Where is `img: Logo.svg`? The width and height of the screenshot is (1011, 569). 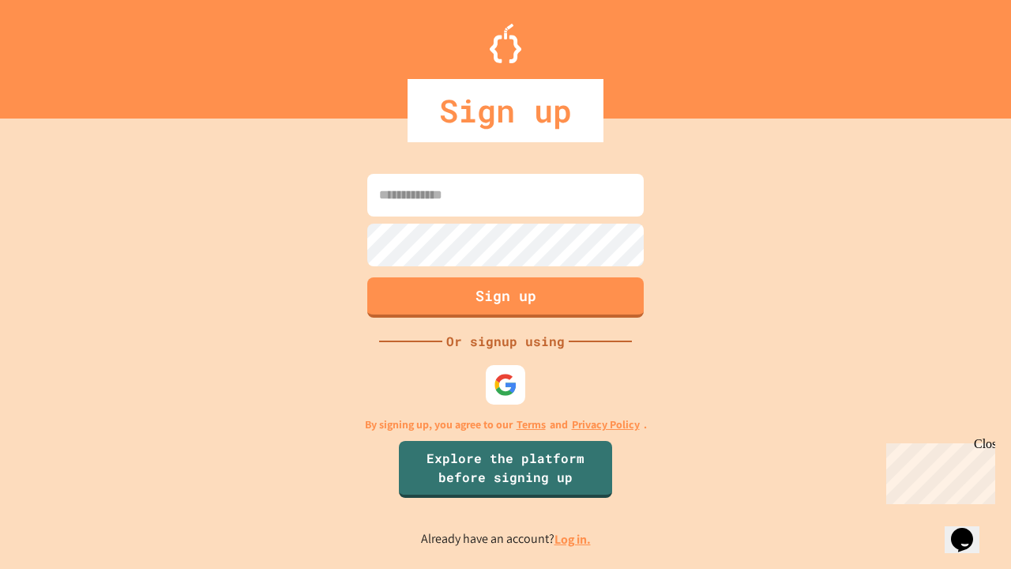
img: Logo.svg is located at coordinates (506, 43).